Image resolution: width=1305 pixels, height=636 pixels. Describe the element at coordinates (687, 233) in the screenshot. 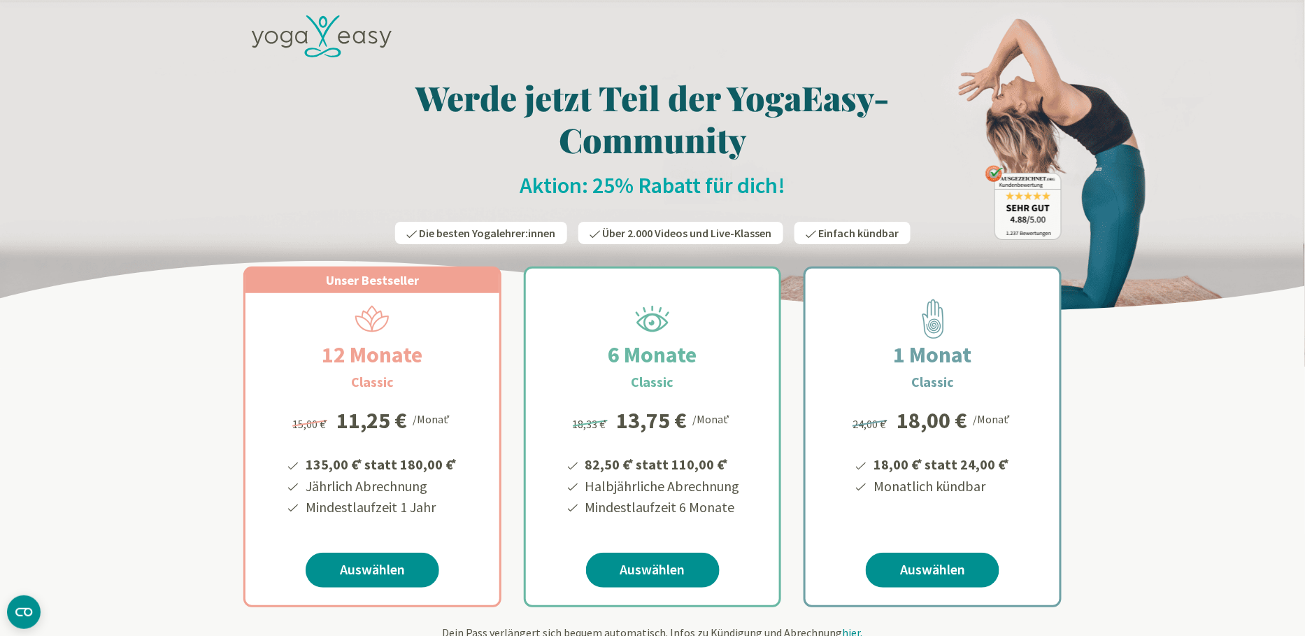

I see `span: Über 2.000 Videos und Live-Klassen` at that location.